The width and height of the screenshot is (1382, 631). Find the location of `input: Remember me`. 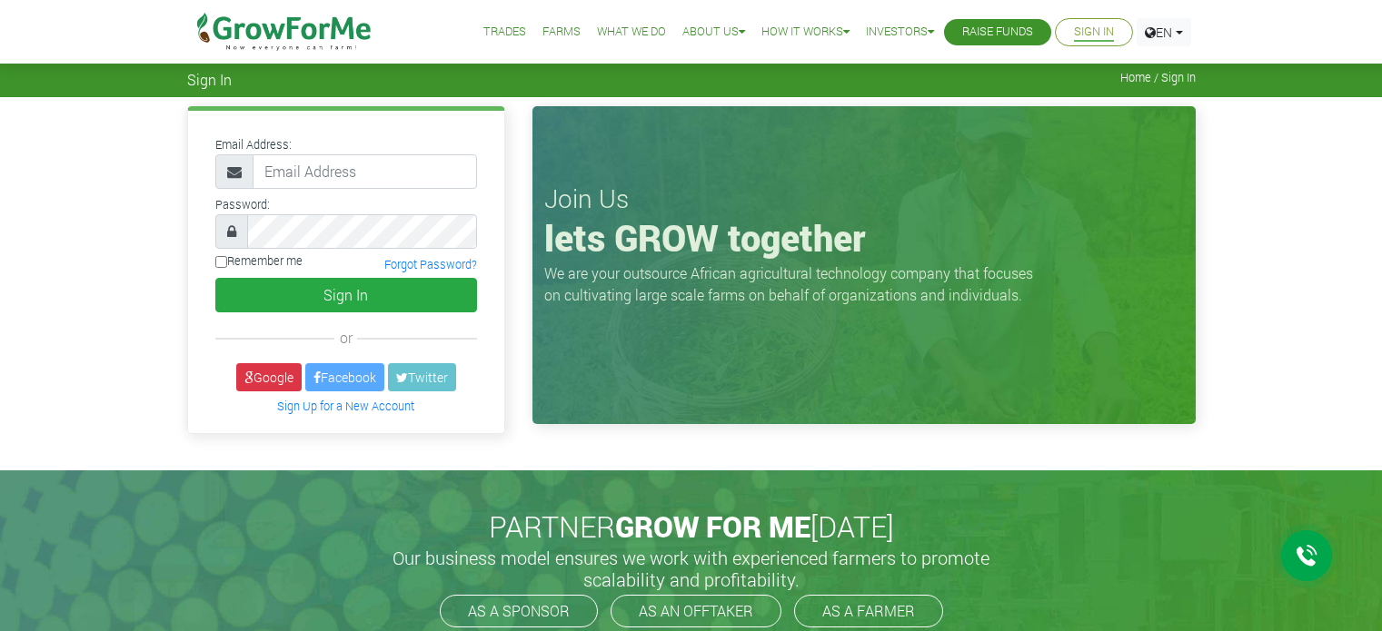

input: Remember me is located at coordinates (221, 262).